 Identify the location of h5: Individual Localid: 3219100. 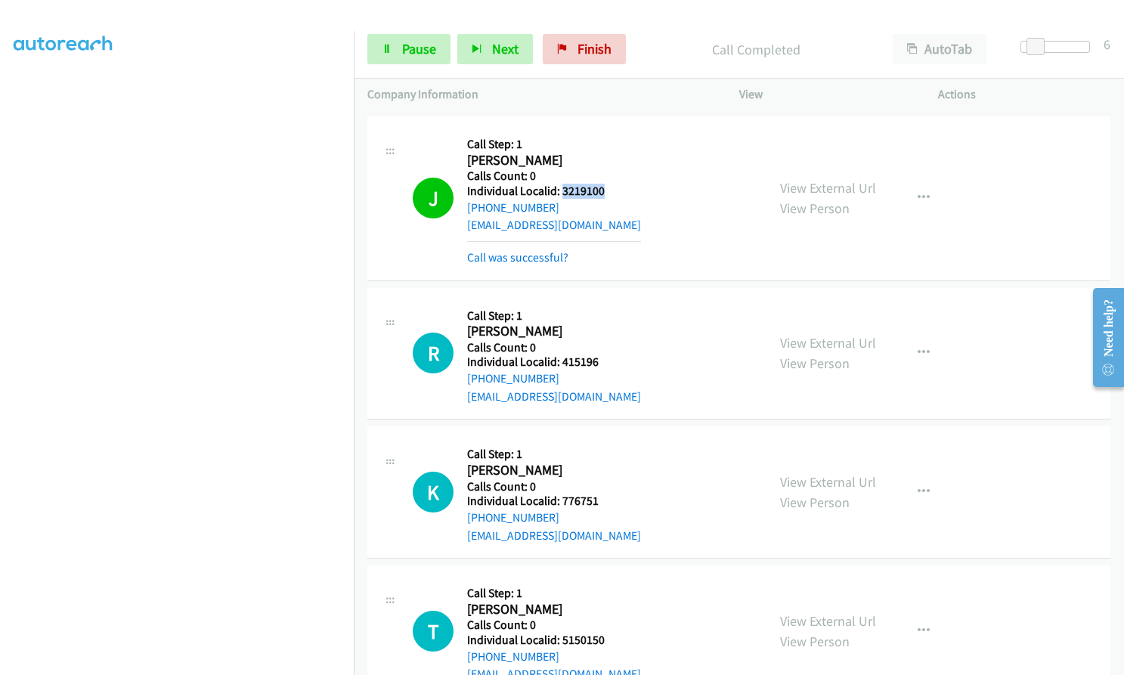
(554, 191).